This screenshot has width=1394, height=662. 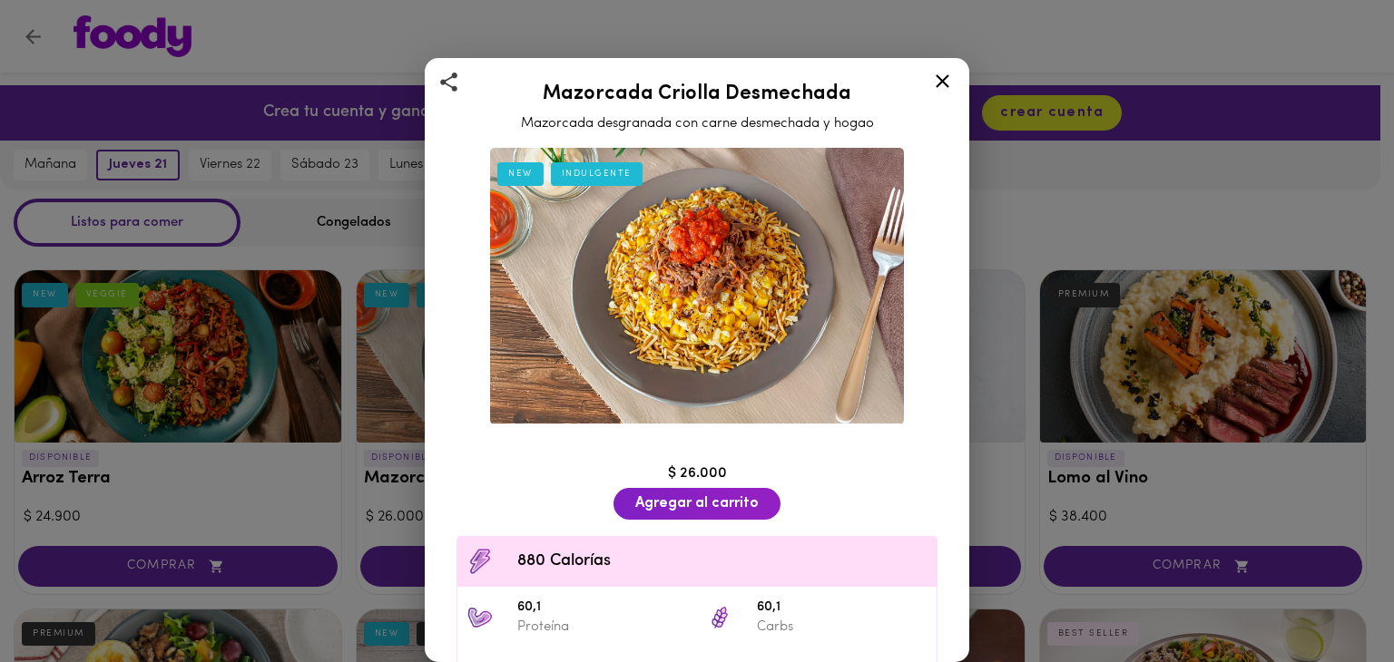 What do you see at coordinates (603, 627) in the screenshot?
I see `p: Proteína` at bounding box center [603, 627].